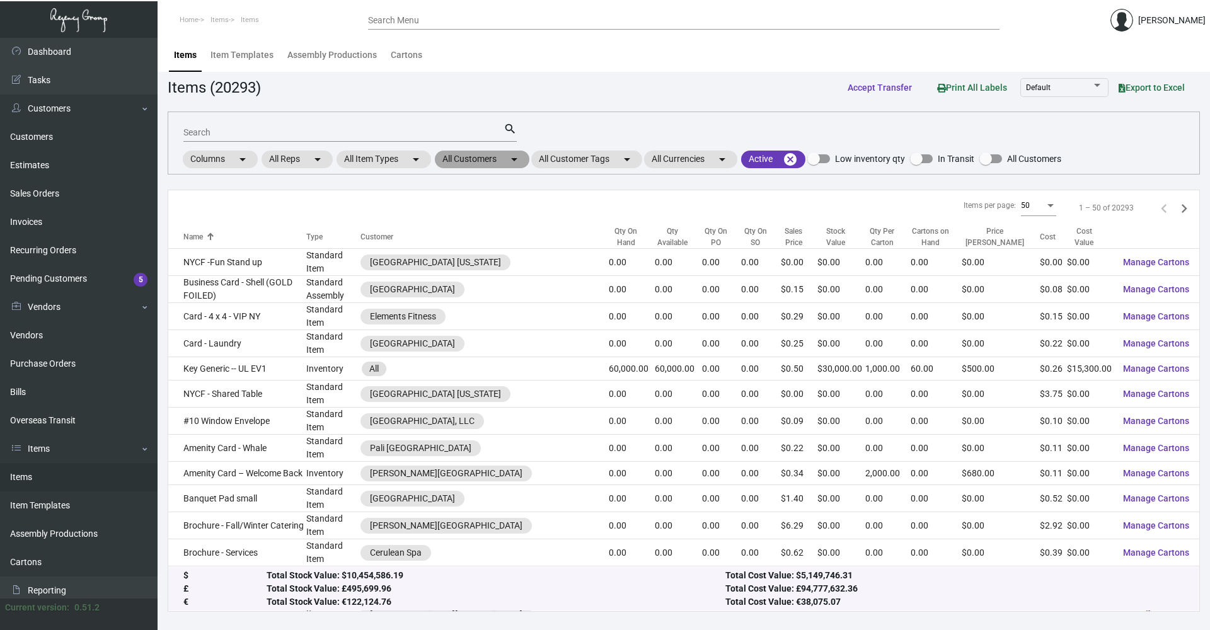 The width and height of the screenshot is (1210, 630). What do you see at coordinates (690, 159) in the screenshot?
I see `mat-chip: All Currencies` at bounding box center [690, 159].